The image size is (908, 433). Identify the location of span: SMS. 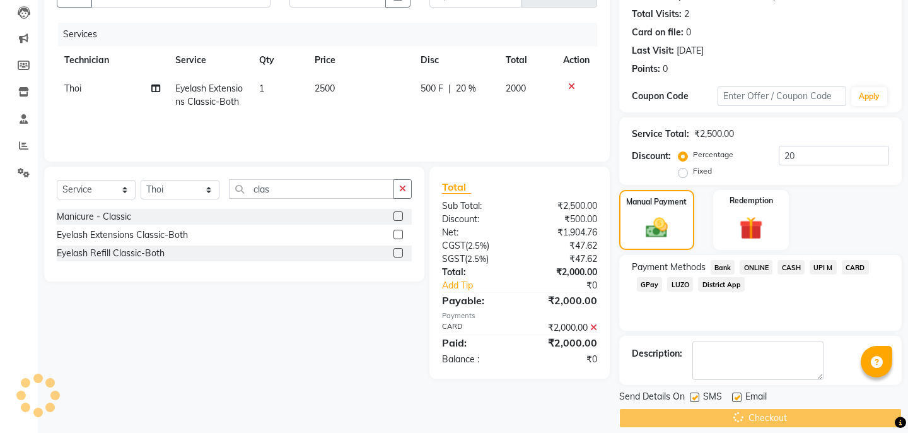
(712, 397).